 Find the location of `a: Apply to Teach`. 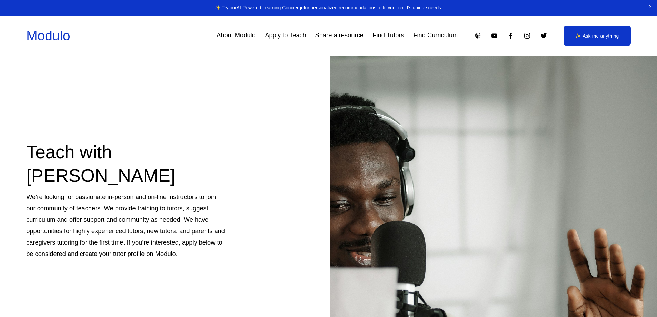

a: Apply to Teach is located at coordinates (285, 36).